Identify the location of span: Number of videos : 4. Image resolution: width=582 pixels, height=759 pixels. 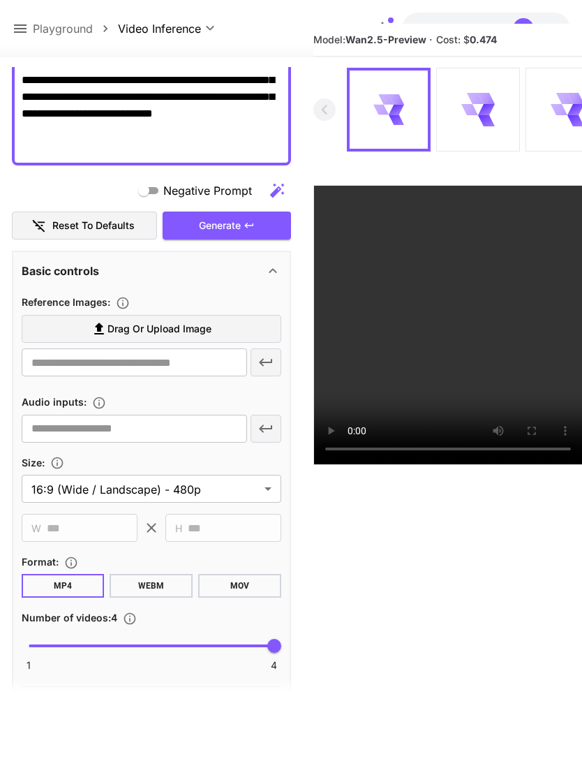
(69, 617).